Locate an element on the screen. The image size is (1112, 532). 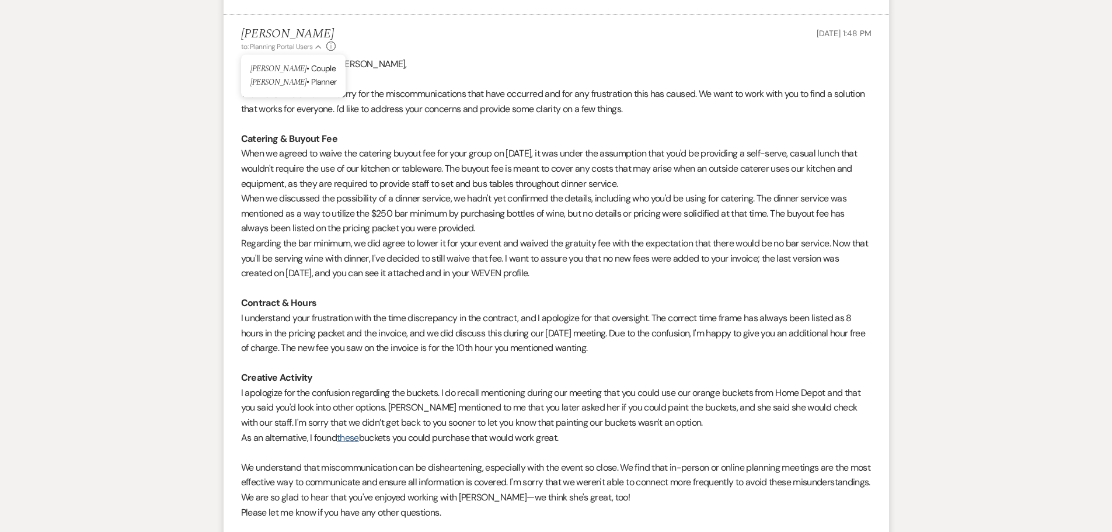
p: Please let me know if you have any other questions. is located at coordinates (556, 512).